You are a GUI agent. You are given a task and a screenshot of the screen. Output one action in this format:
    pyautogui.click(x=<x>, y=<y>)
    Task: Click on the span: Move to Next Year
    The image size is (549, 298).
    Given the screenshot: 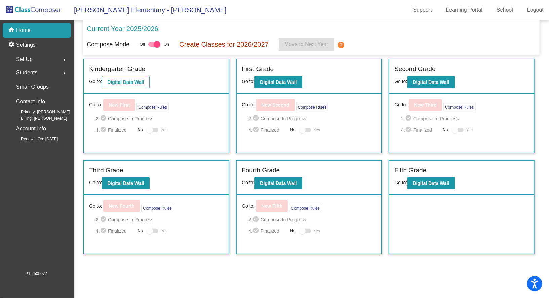 What is the action you would take?
    pyautogui.click(x=306, y=44)
    